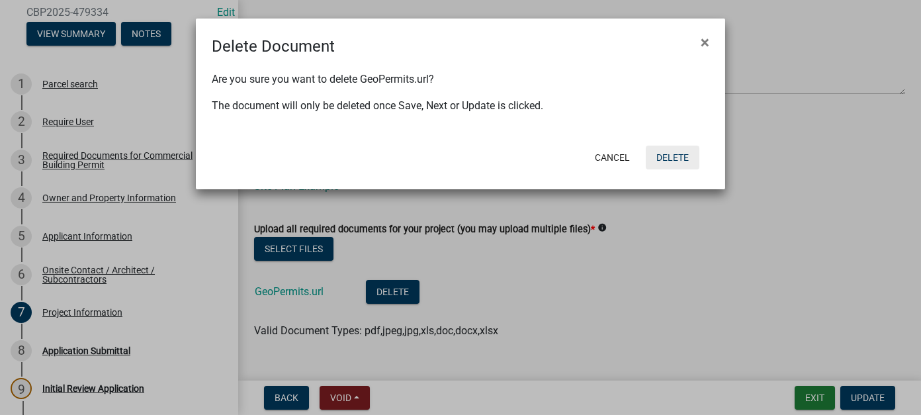 The height and width of the screenshot is (415, 921). I want to click on button: Cancel, so click(612, 157).